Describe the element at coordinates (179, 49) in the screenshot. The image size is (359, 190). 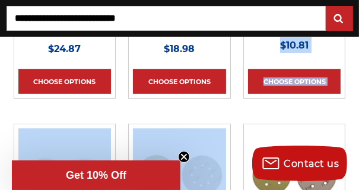
I see `span: $18.98` at that location.